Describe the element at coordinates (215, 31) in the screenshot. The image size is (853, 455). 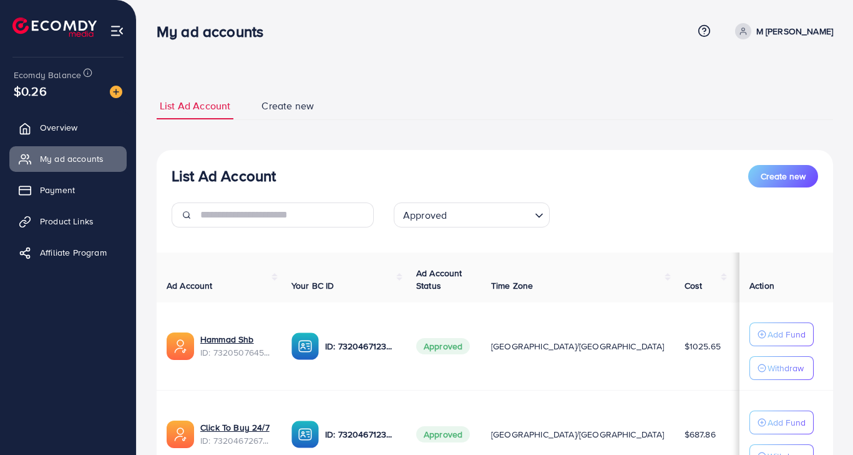
I see `h3: My ad accounts` at that location.